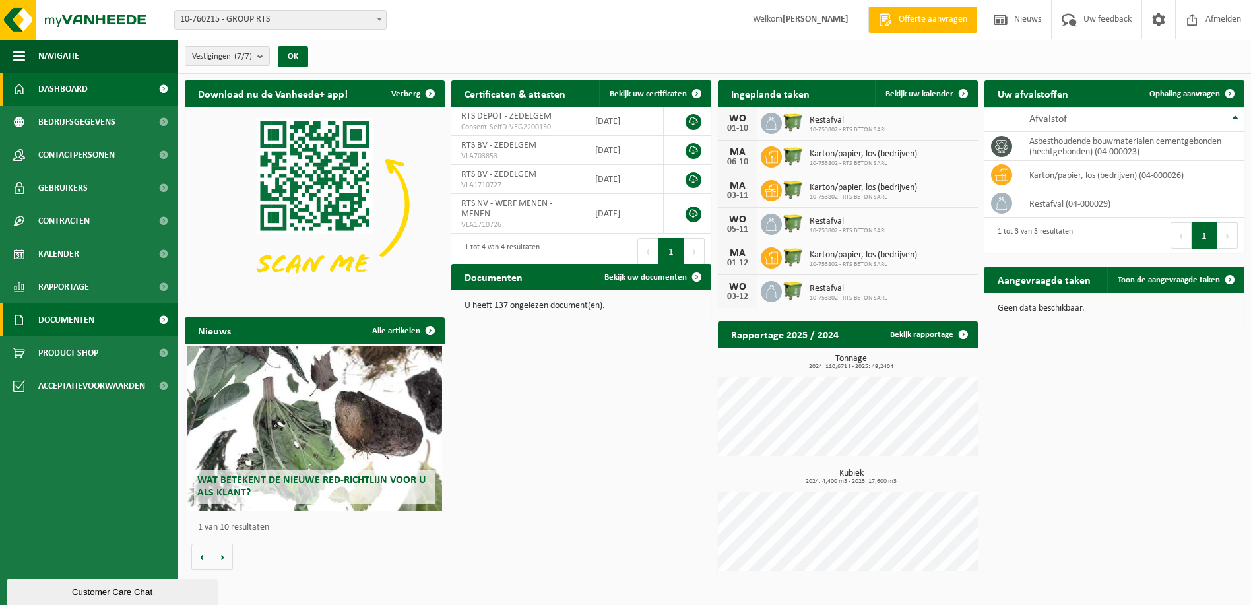 Image resolution: width=1251 pixels, height=605 pixels. What do you see at coordinates (933, 20) in the screenshot?
I see `span: Offerte aanvragen` at bounding box center [933, 20].